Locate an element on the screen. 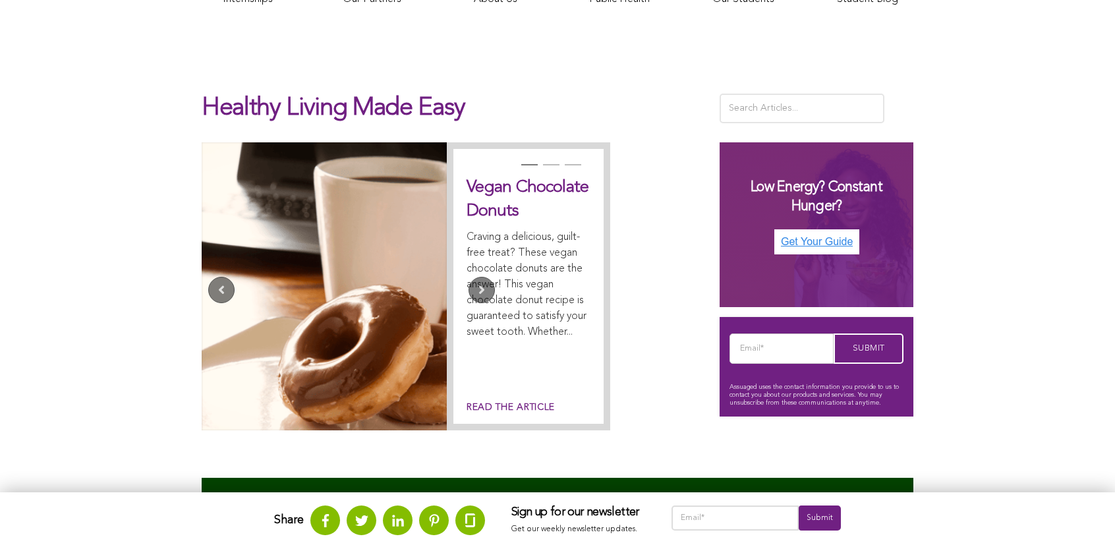 The height and width of the screenshot is (549, 1115). p: Get our weekly newsletter updates. is located at coordinates (578, 530).